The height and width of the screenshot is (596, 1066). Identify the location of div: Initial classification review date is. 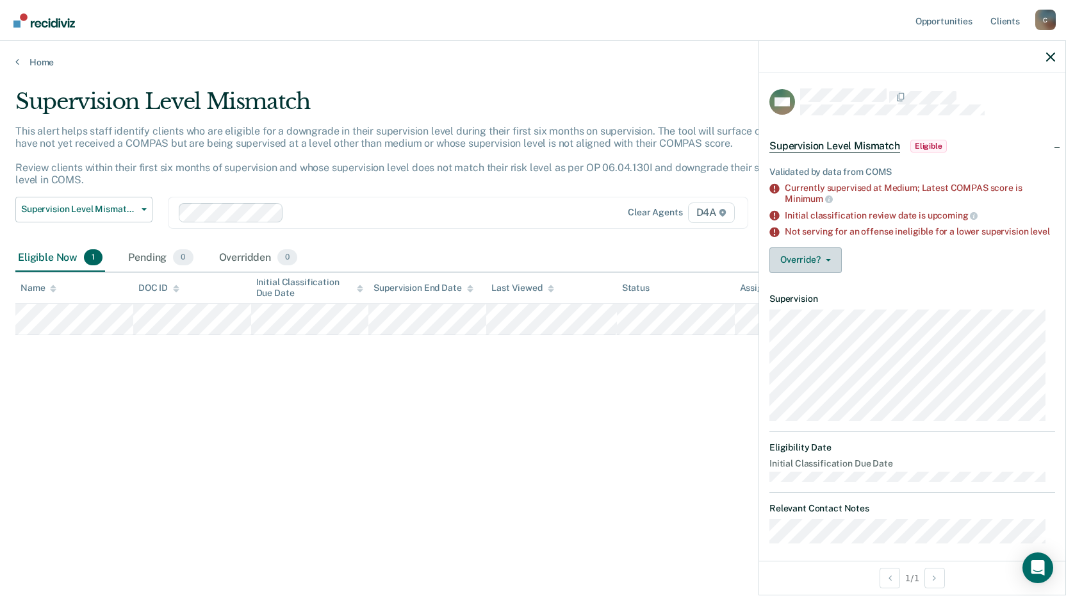
(920, 215).